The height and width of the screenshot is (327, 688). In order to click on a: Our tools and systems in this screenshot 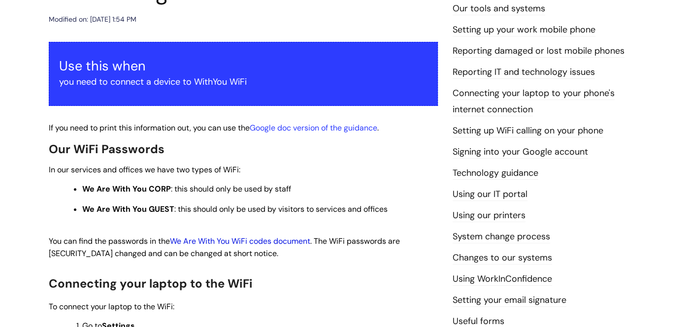, I will do `click(499, 9)`.